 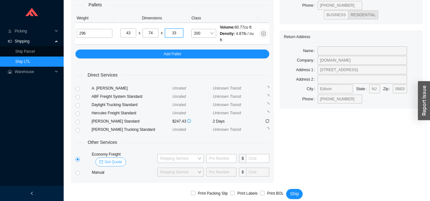 What do you see at coordinates (336, 15) in the screenshot?
I see `span: BUSINESS` at bounding box center [336, 15].